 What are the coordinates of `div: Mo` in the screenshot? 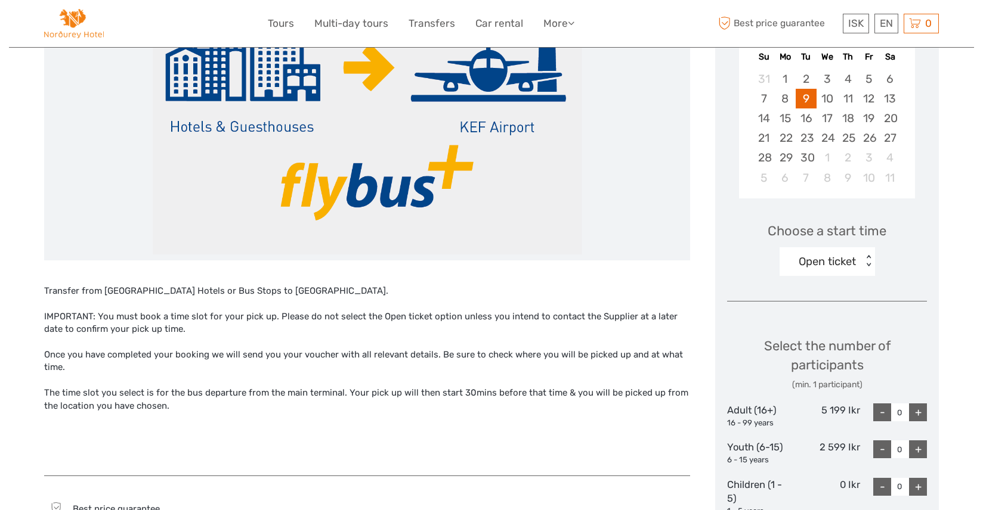 It's located at (785, 57).